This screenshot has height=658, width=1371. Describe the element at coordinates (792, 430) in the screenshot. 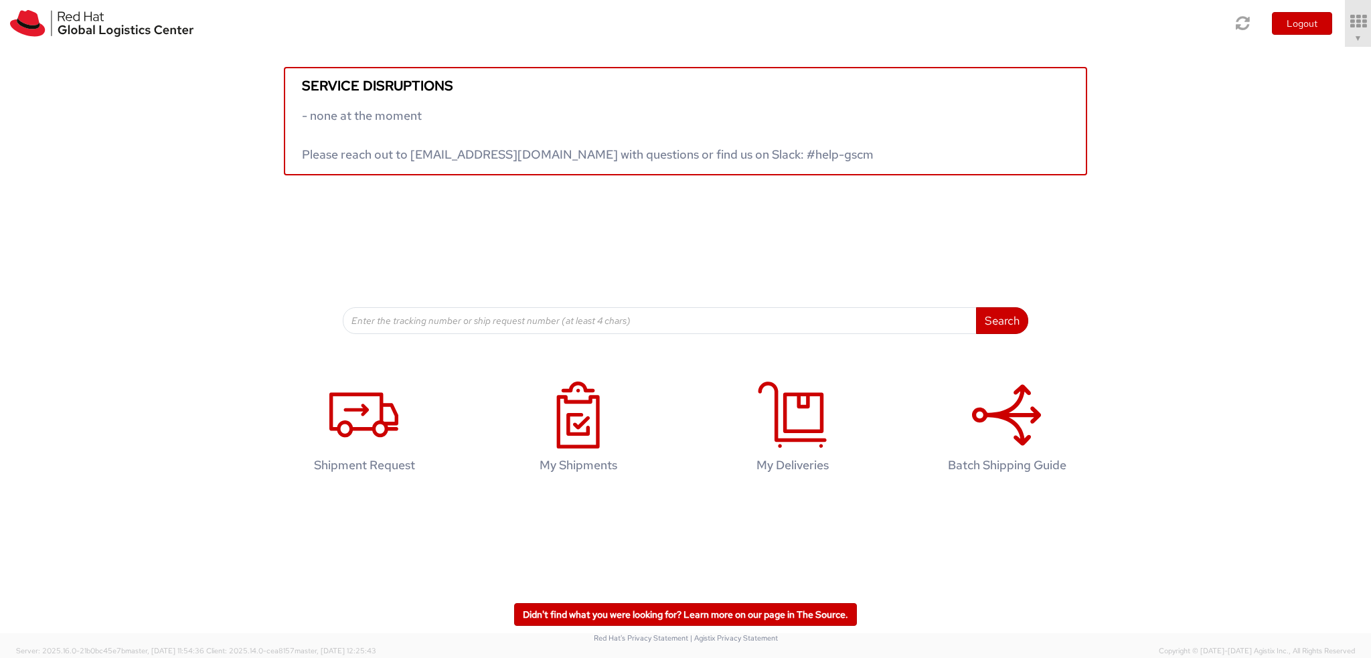

I see `a: My Deliveries` at that location.